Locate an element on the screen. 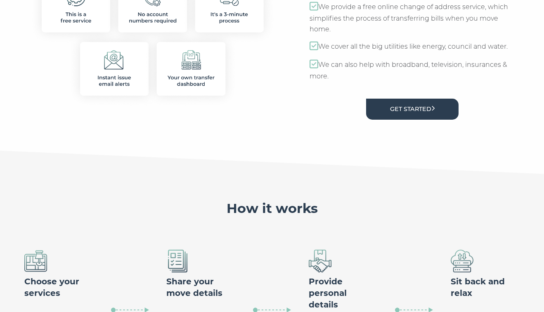 This screenshot has width=544, height=312. h5: Choose your services is located at coordinates (59, 287).